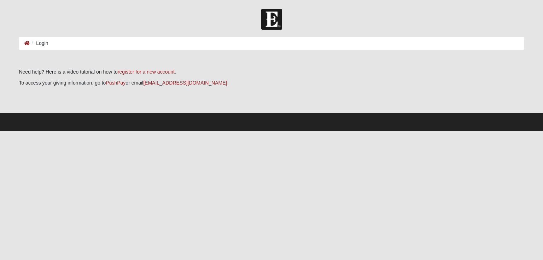 This screenshot has width=543, height=260. What do you see at coordinates (271, 72) in the screenshot?
I see `p: Need help? Here is a video tutorial on how to .` at bounding box center [271, 72].